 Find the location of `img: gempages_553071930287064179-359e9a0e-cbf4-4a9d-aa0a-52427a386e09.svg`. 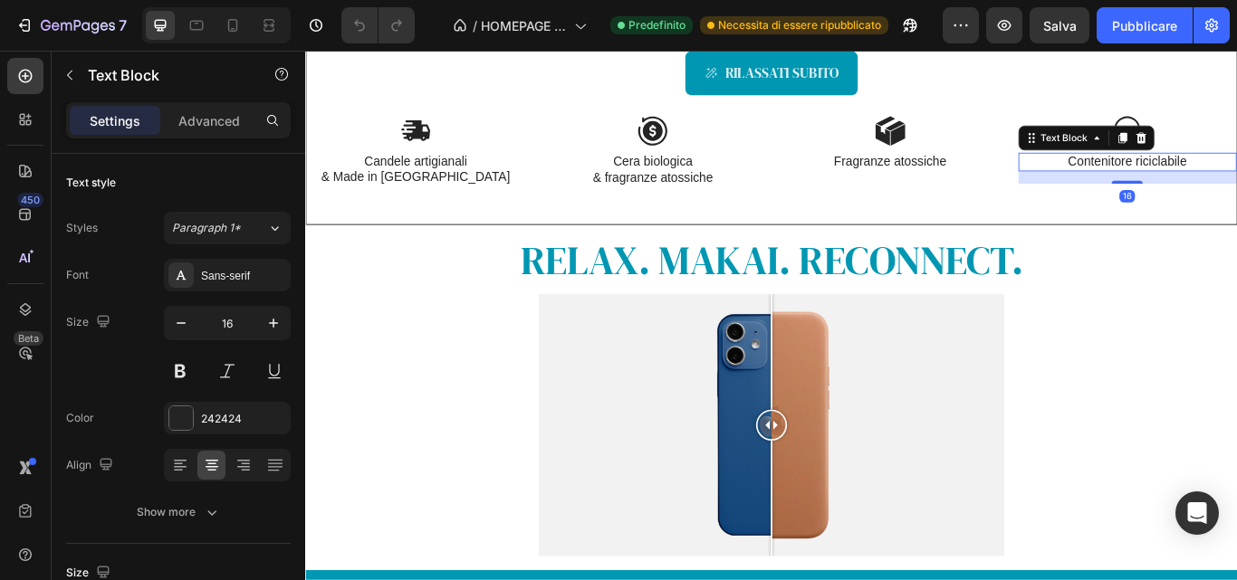

img: gempages_553071930287064179-359e9a0e-cbf4-4a9d-aa0a-52427a386e09.svg is located at coordinates (129, 93).